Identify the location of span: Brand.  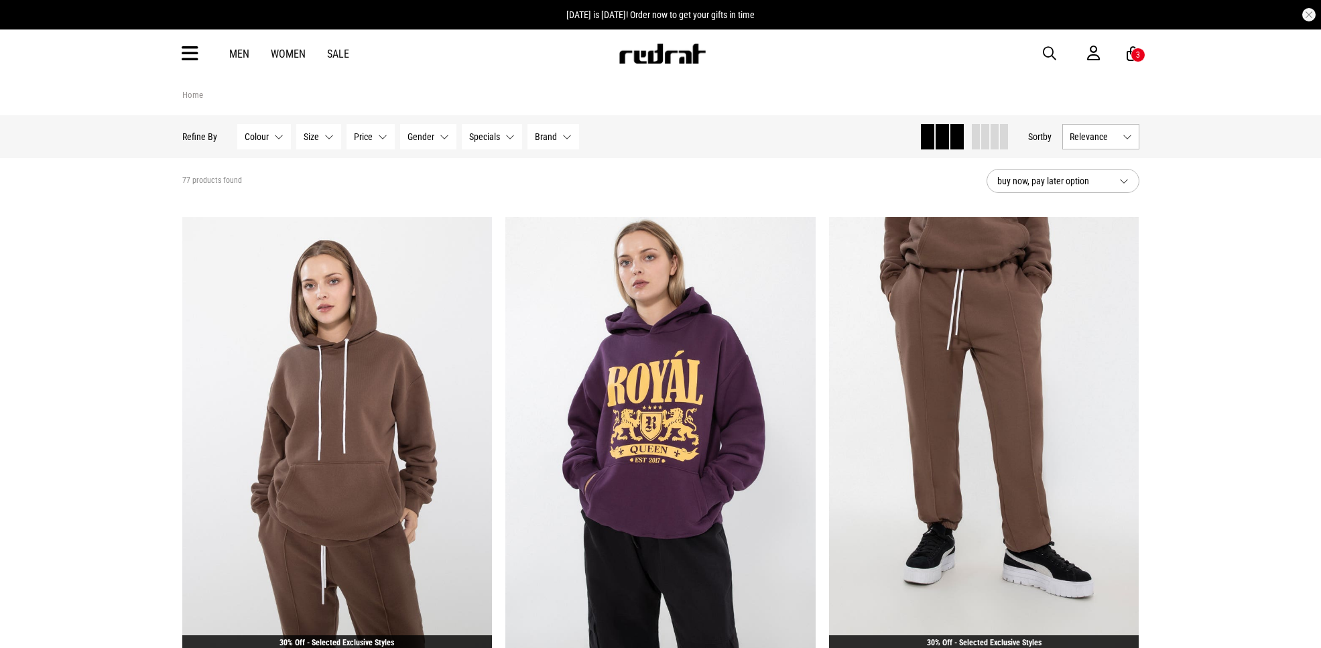
(545, 137).